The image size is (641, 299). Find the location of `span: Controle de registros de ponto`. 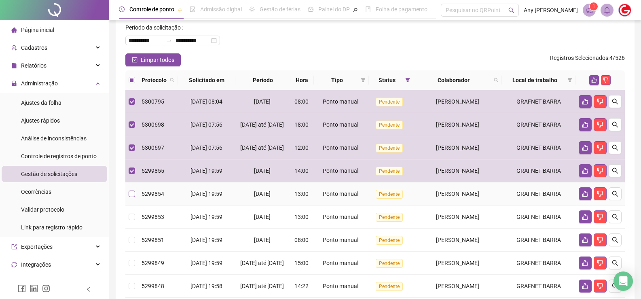

span: Controle de registros de ponto is located at coordinates (59, 156).